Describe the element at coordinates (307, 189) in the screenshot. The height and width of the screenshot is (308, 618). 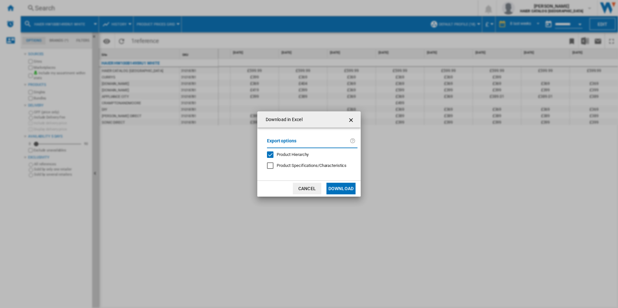
I see `button: Cancel` at that location.